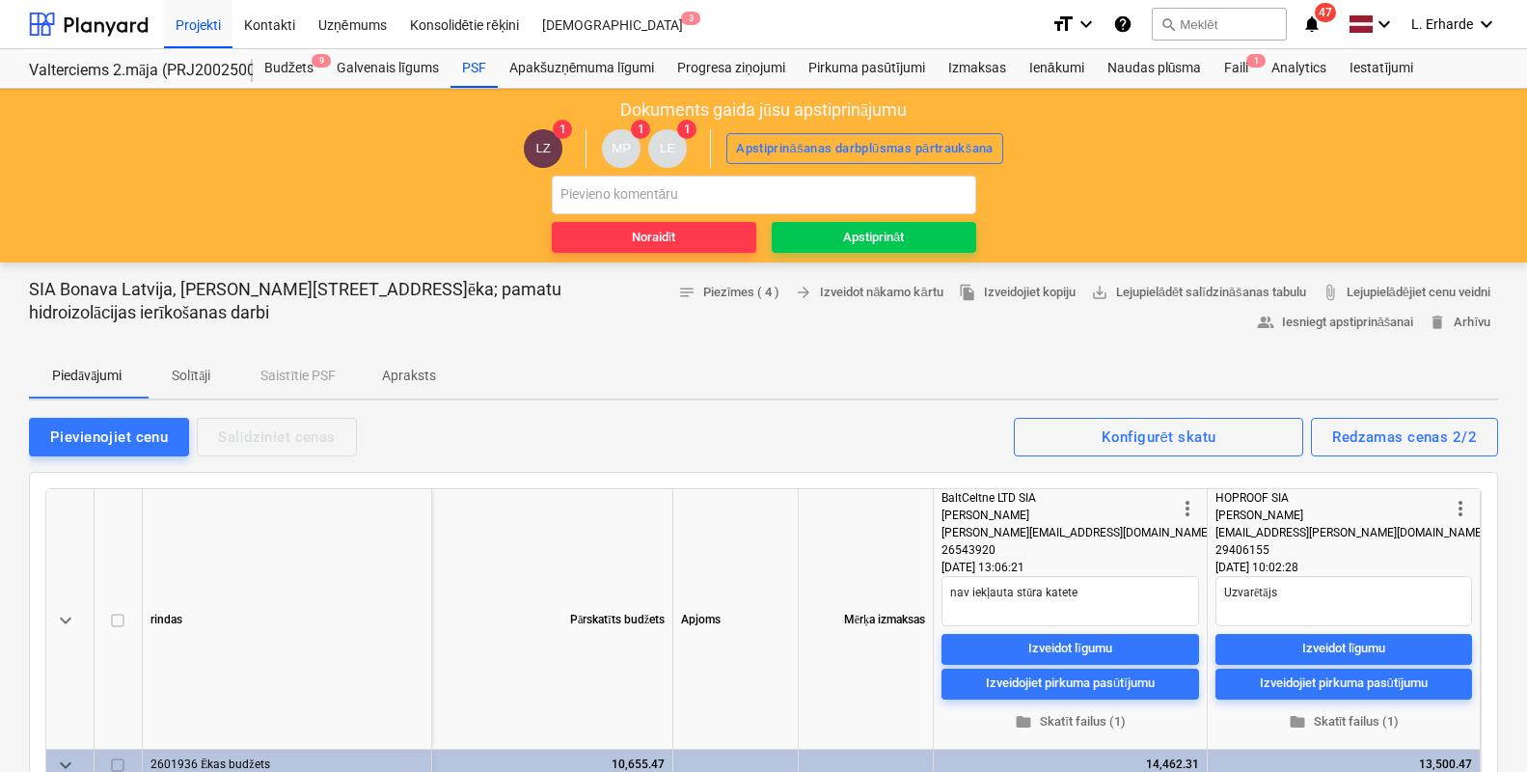 This screenshot has height=772, width=1527. I want to click on button: Noraidīt, so click(654, 237).